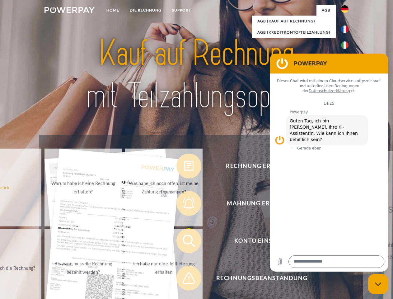  I want to click on img: fr, so click(345, 29).